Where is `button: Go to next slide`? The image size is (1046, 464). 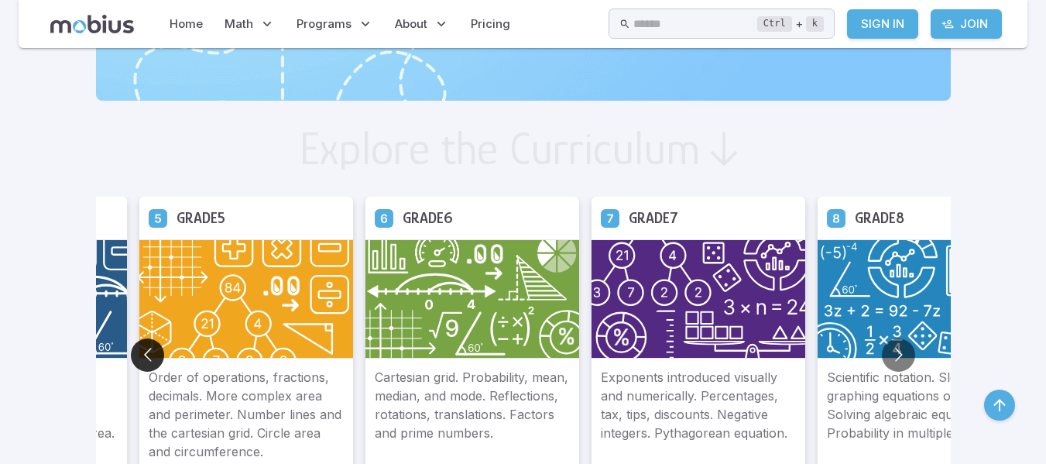
button: Go to next slide is located at coordinates (898, 355).